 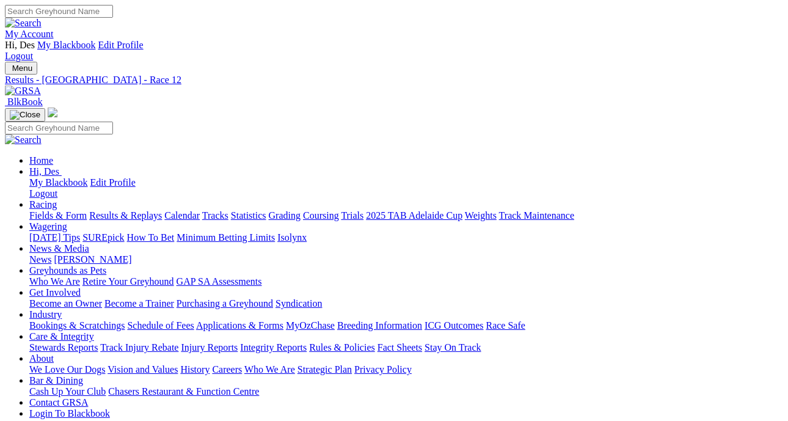 What do you see at coordinates (142, 369) in the screenshot?
I see `a: Vision and Values` at bounding box center [142, 369].